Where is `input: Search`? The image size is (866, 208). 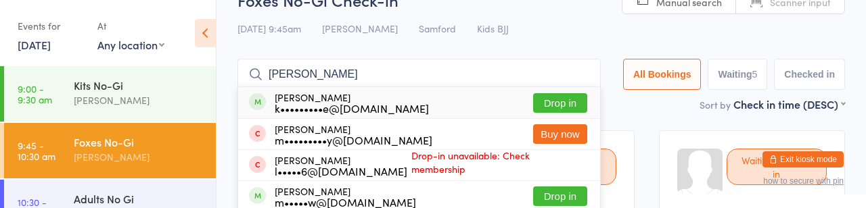
input: Search is located at coordinates (419, 74).